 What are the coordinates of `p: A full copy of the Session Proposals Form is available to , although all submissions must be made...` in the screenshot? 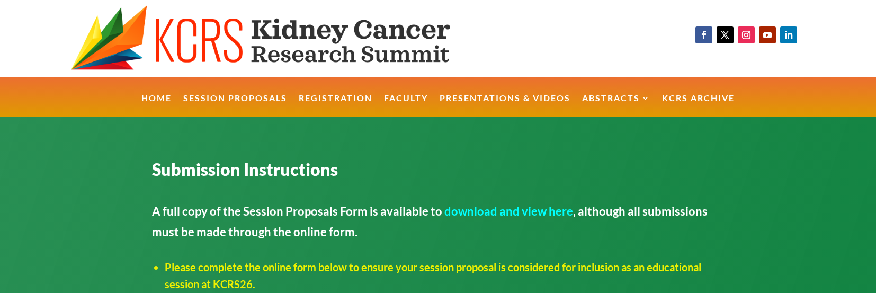 It's located at (438, 221).